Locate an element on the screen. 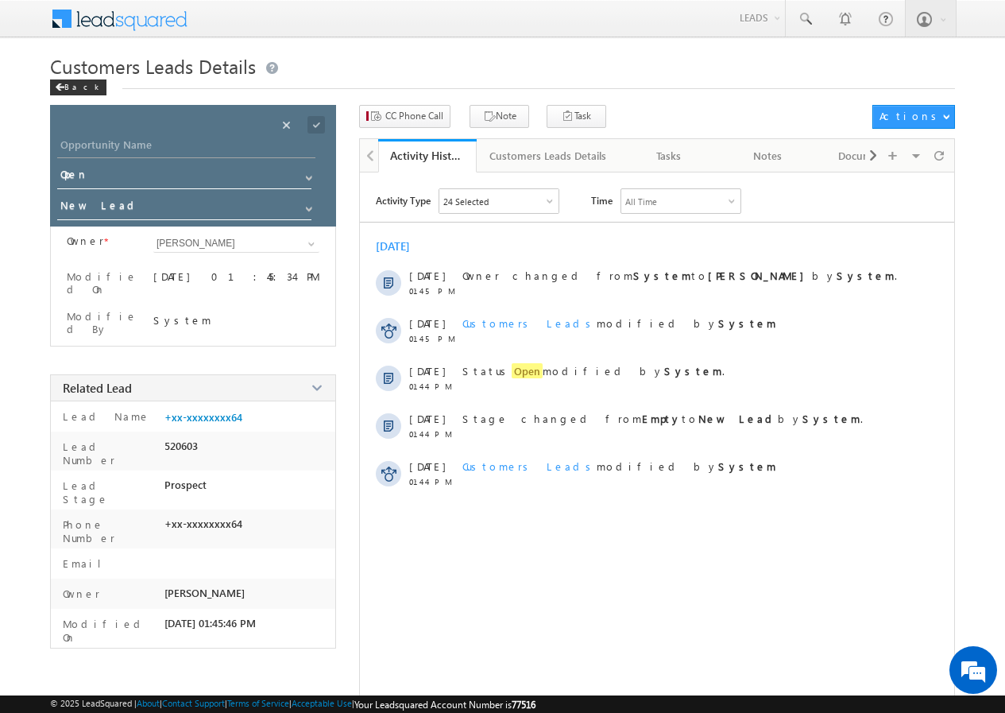 This screenshot has height=713, width=1005. em: Start Chat is located at coordinates (252, 500).